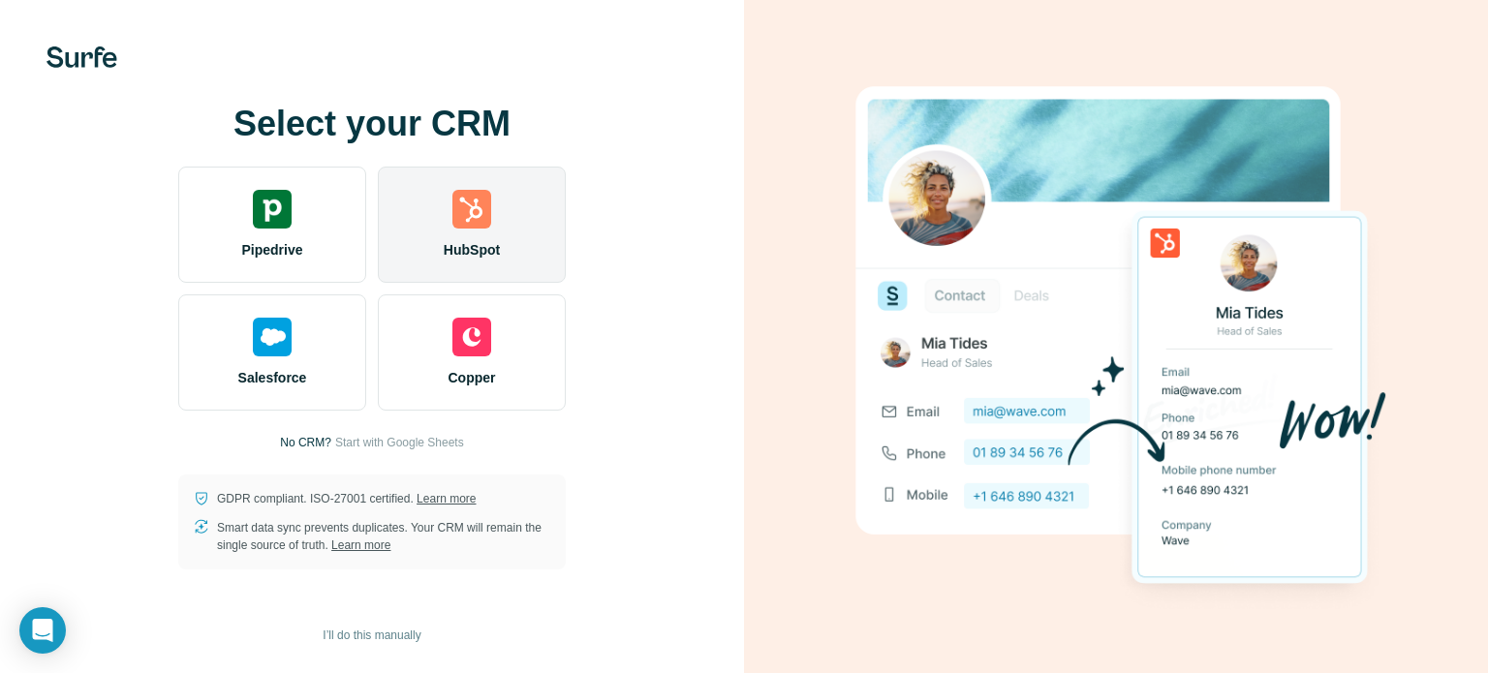 The width and height of the screenshot is (1488, 673). Describe the element at coordinates (472, 378) in the screenshot. I see `span: Copper` at that location.